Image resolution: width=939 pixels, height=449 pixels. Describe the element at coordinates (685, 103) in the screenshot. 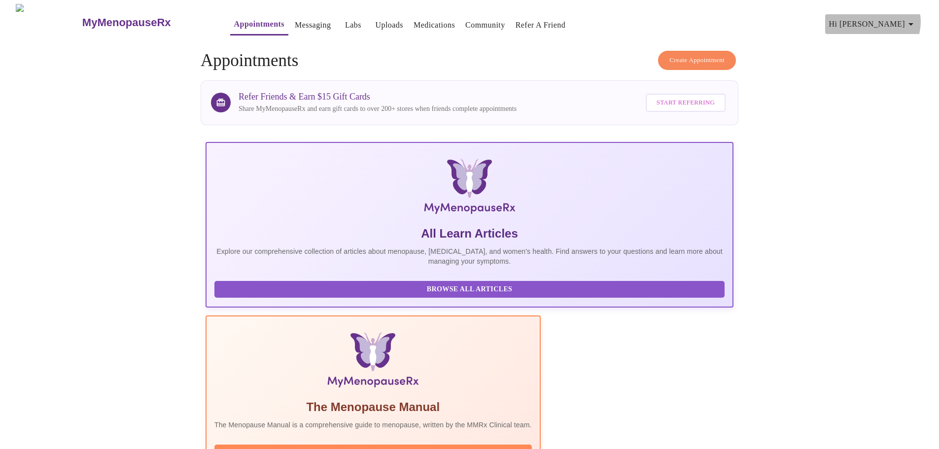

I see `a: Start Referring` at that location.